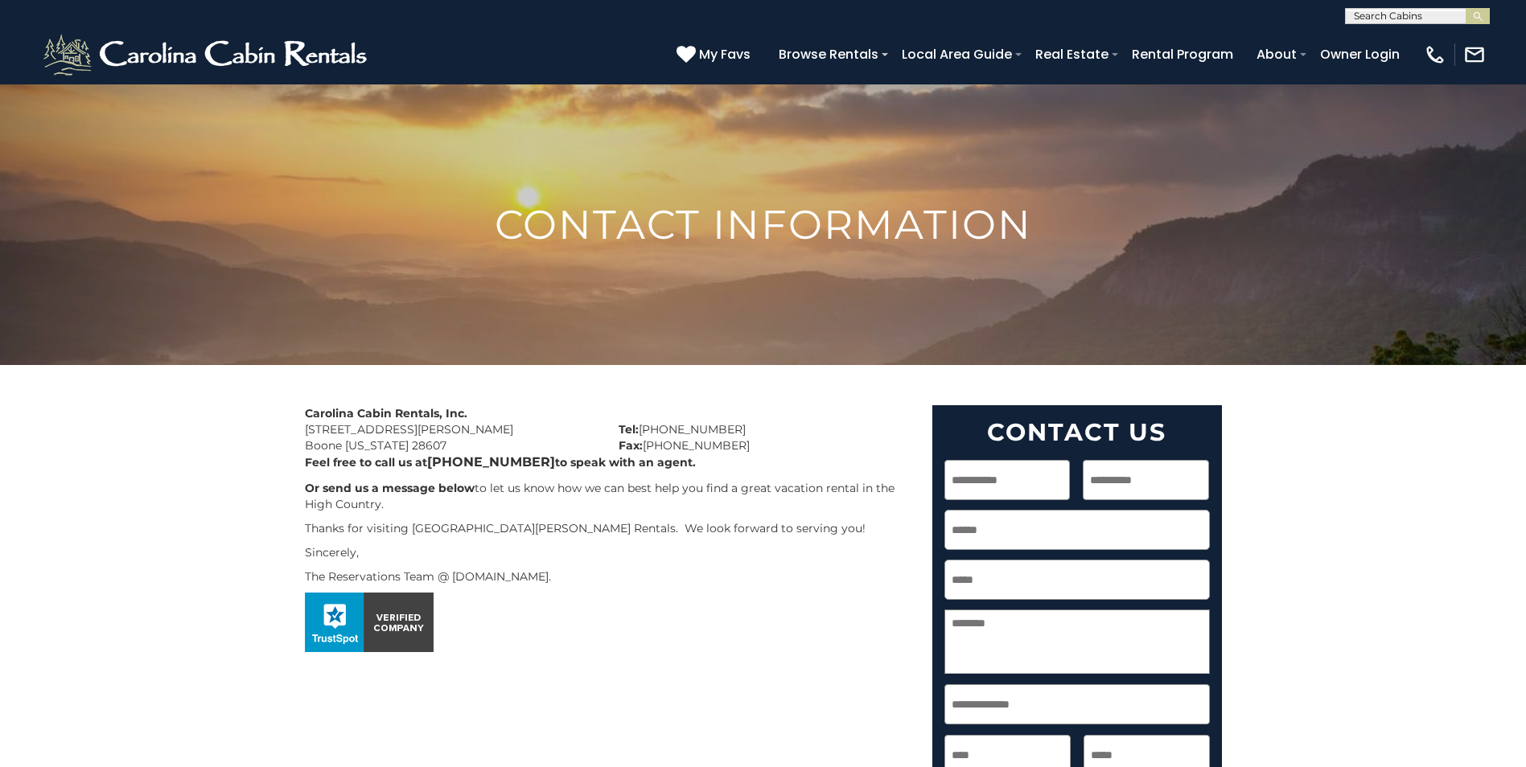  Describe the element at coordinates (625, 462) in the screenshot. I see `b: to speak with an agent.` at that location.